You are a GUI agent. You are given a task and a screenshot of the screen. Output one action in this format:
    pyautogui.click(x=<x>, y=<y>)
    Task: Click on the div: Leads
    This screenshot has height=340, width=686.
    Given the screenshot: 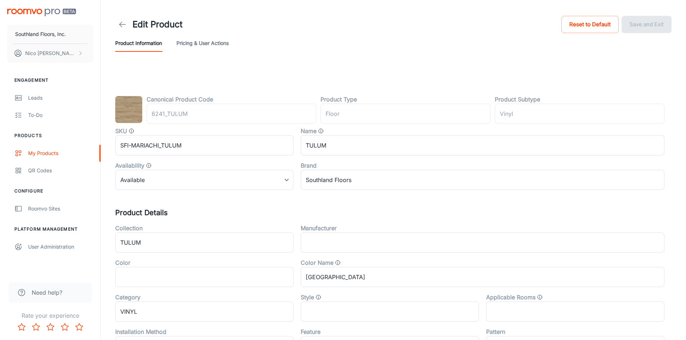 What is the action you would take?
    pyautogui.click(x=60, y=98)
    